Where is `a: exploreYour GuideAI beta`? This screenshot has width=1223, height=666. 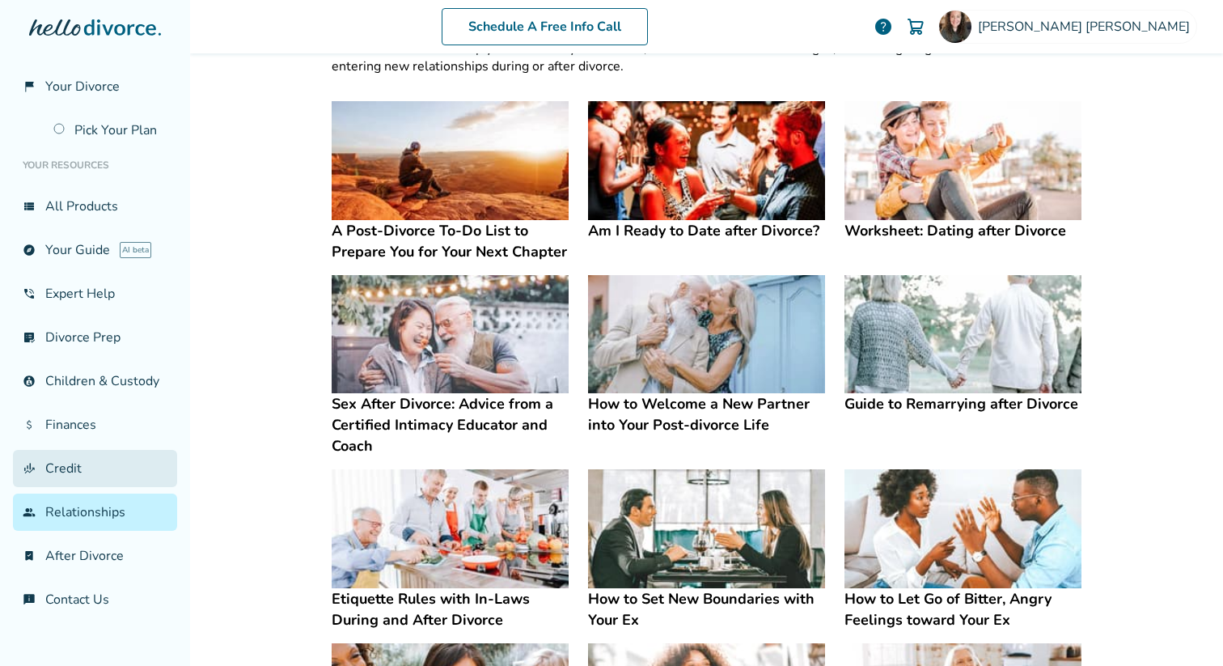 a: exploreYour GuideAI beta is located at coordinates (95, 250).